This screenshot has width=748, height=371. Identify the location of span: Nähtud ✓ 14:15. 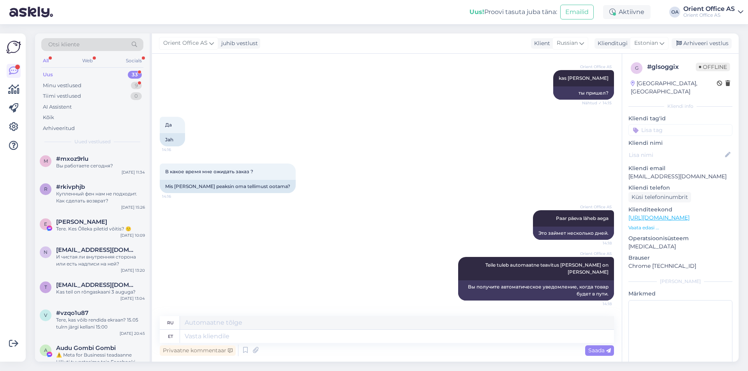
(597, 103).